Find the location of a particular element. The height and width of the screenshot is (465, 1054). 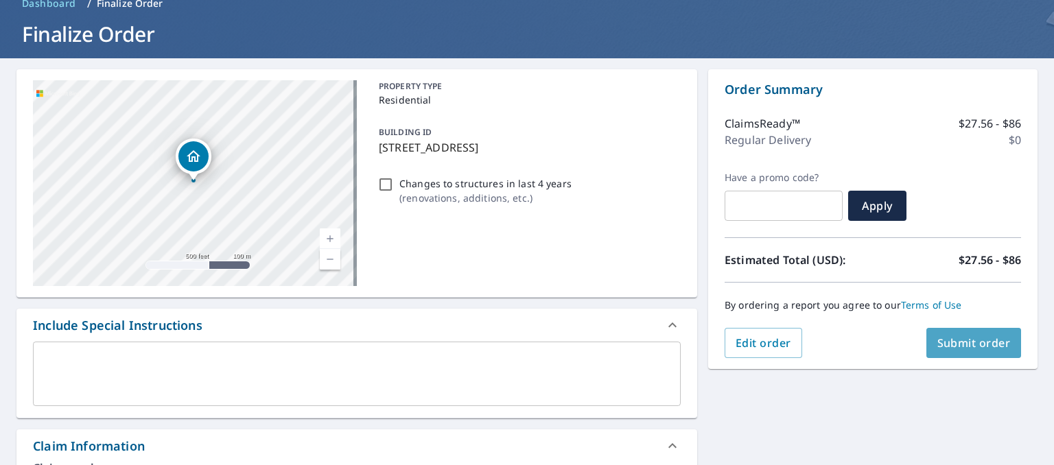

p: BUILDING ID is located at coordinates (405, 132).